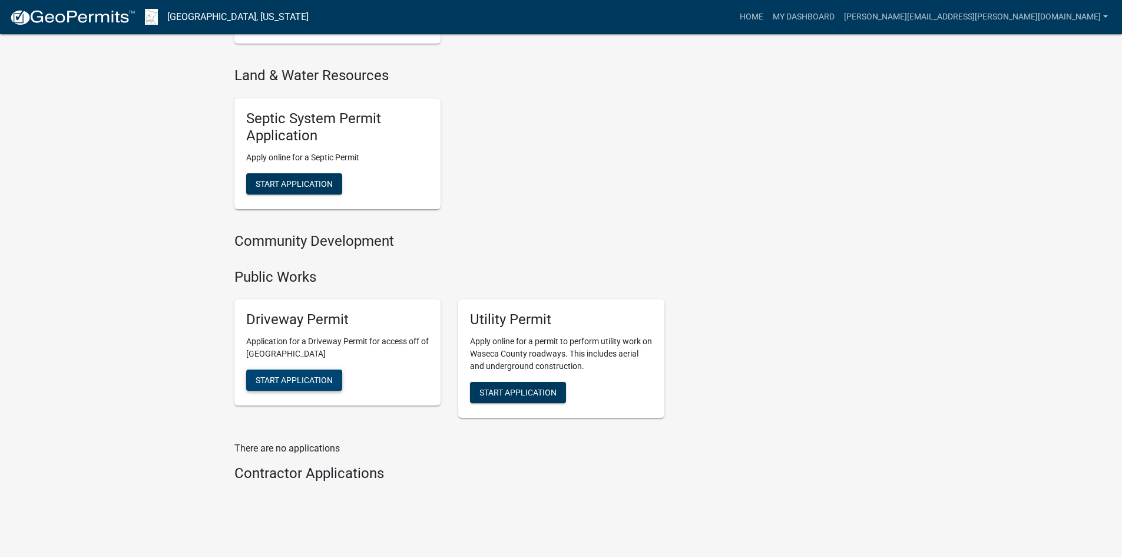  What do you see at coordinates (561, 319) in the screenshot?
I see `h5: Utility Permit` at bounding box center [561, 319].